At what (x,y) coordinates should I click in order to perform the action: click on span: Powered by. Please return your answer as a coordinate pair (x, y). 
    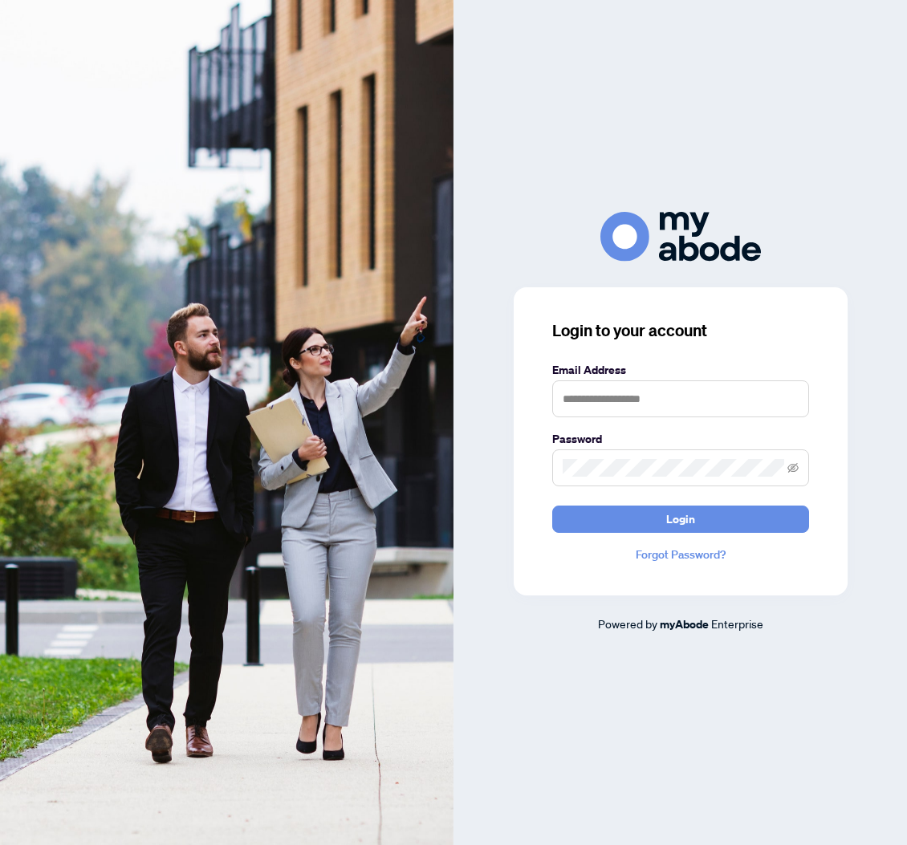
    Looking at the image, I should click on (628, 624).